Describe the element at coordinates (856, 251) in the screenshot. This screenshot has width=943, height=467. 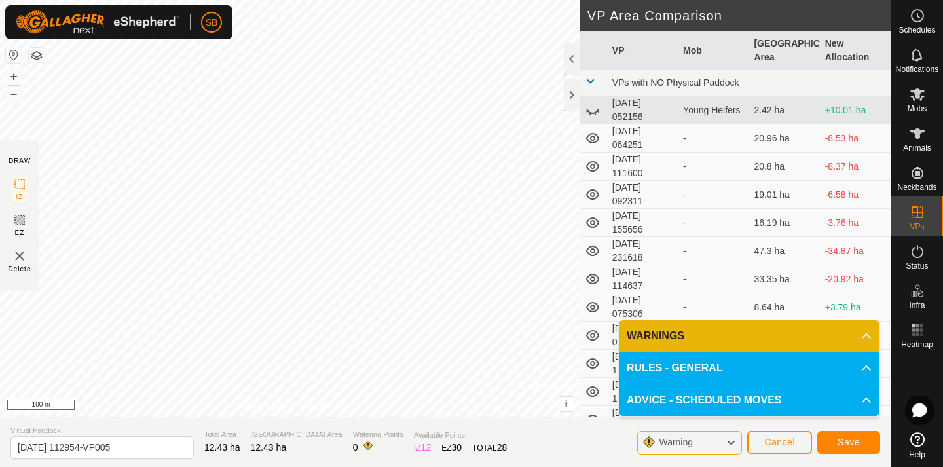
I see `td: -34.87 ha` at that location.